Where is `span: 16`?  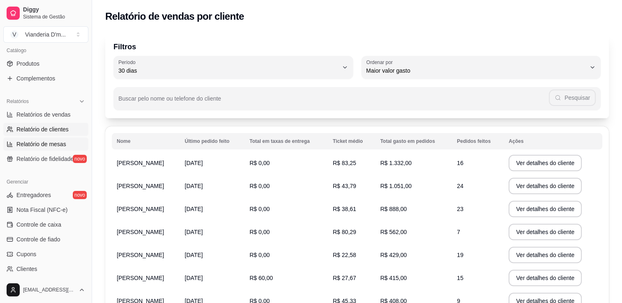
span: 16 is located at coordinates (460, 163).